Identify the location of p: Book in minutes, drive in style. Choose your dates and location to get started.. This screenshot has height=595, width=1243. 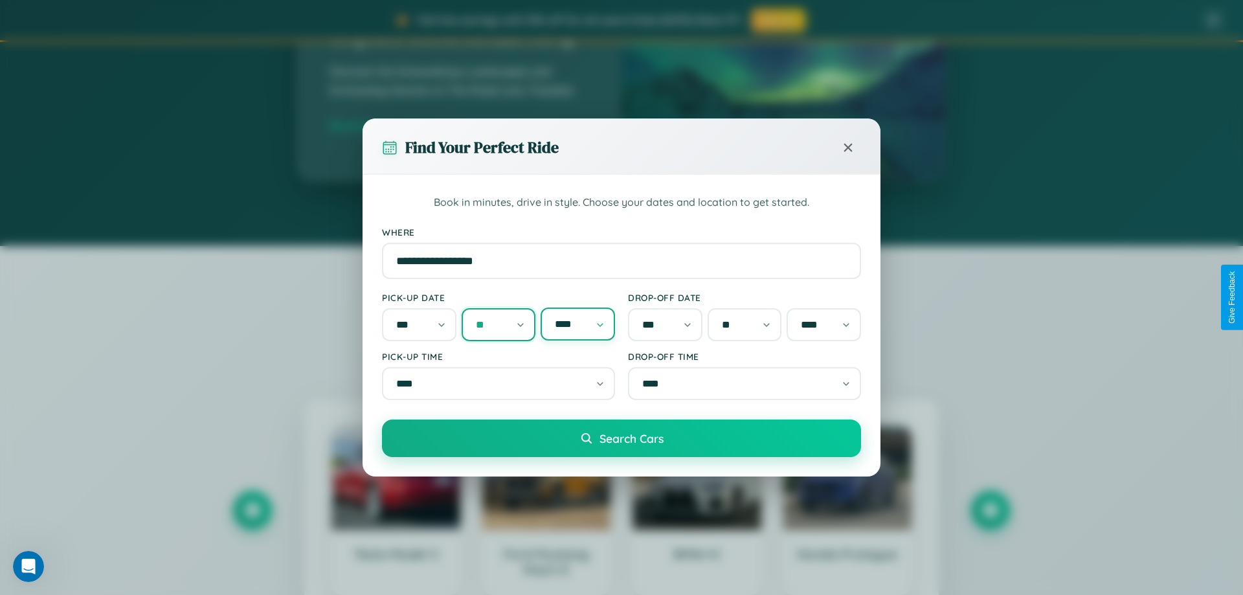
(621, 203).